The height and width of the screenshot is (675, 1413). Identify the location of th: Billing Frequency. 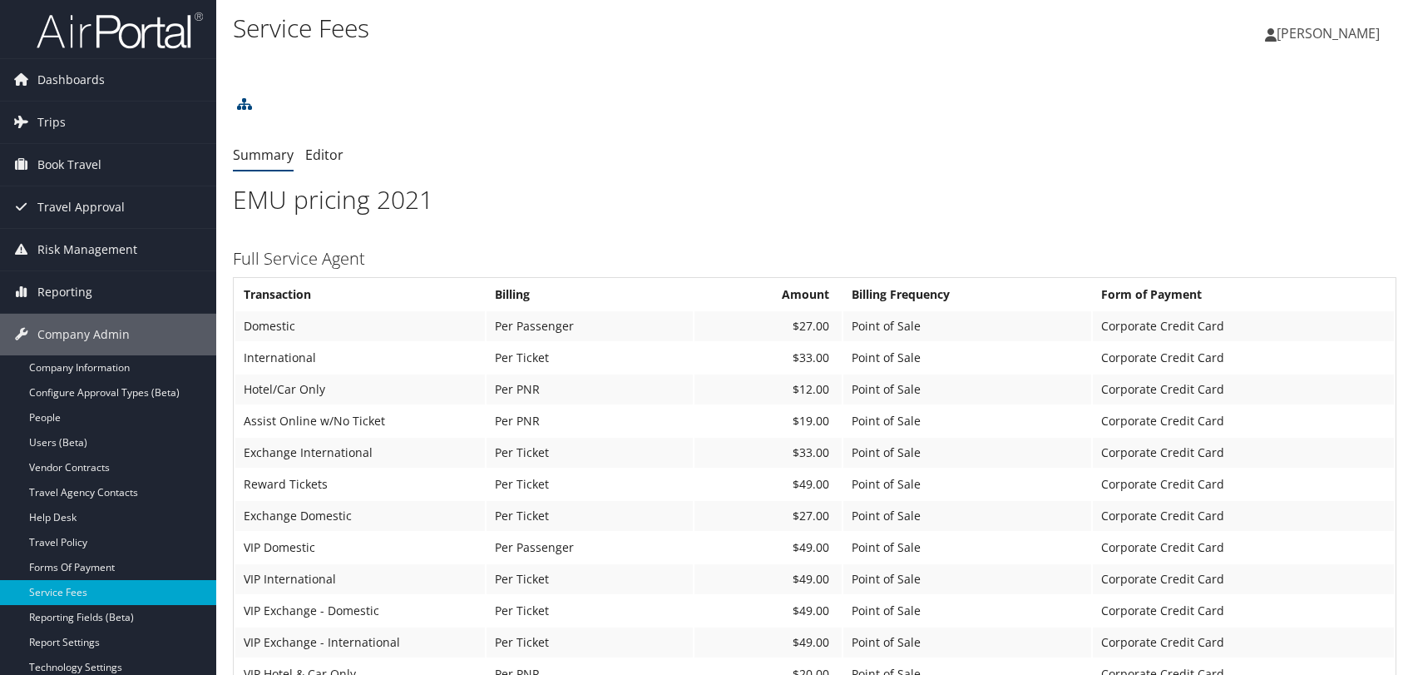
(967, 294).